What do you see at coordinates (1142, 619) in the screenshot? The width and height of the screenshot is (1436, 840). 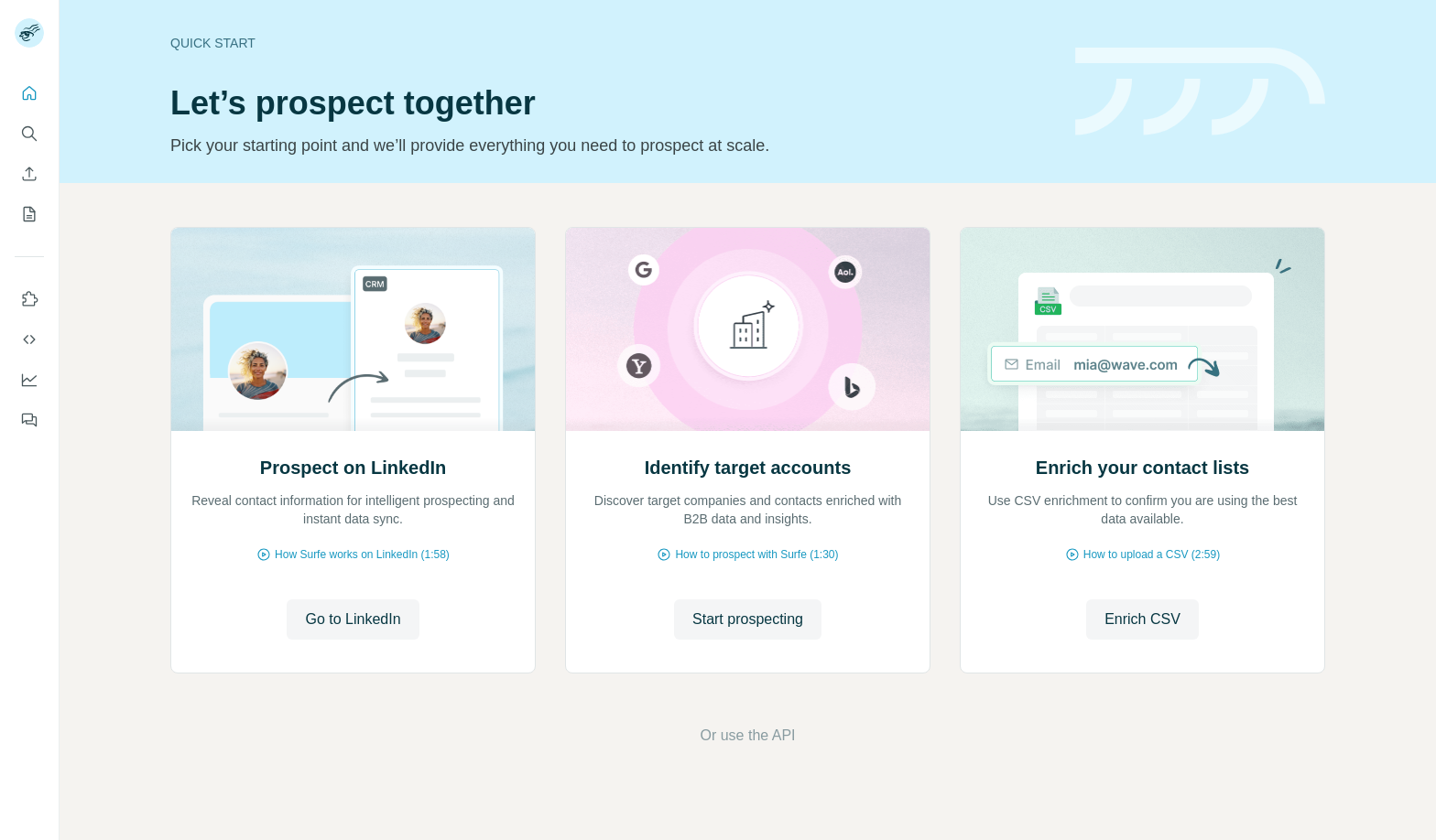 I see `span: Enrich CSV` at bounding box center [1142, 619].